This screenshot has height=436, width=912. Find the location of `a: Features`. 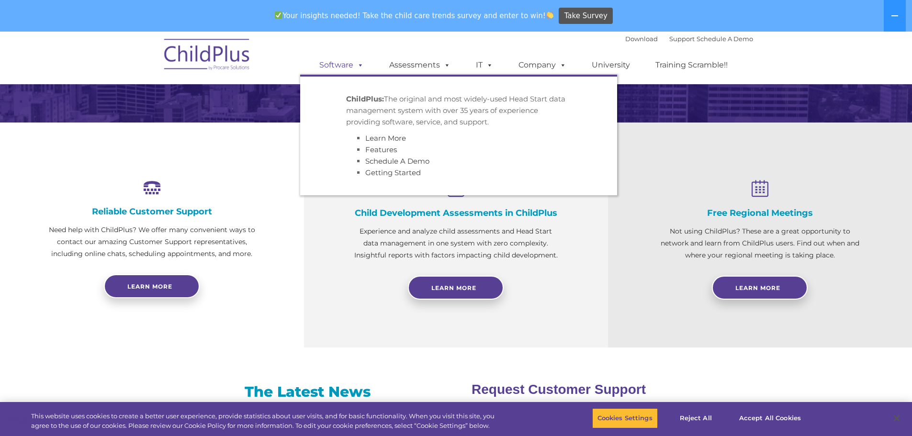

a: Features is located at coordinates (381, 149).